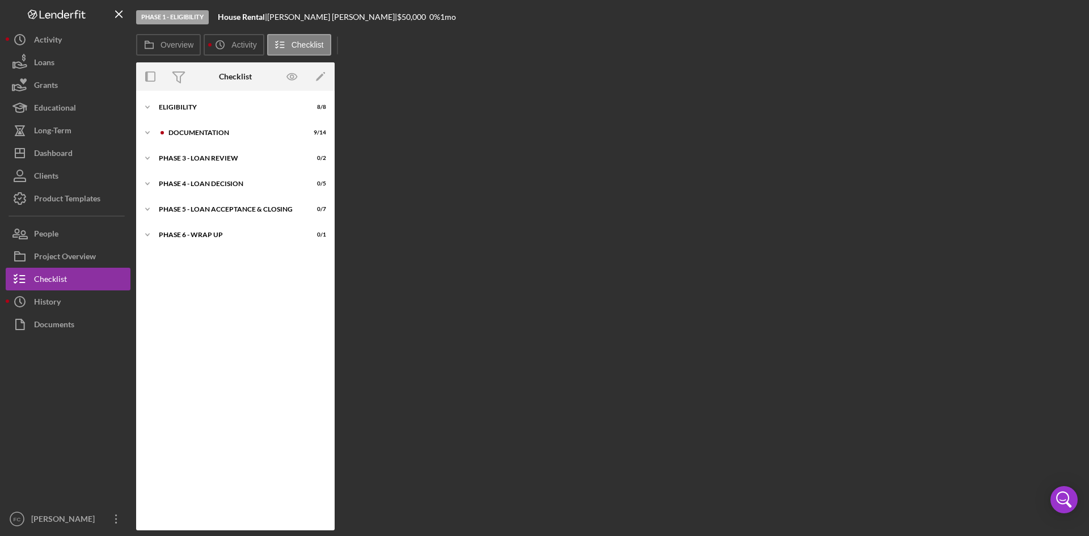 The width and height of the screenshot is (1089, 536). I want to click on button: Clients, so click(68, 176).